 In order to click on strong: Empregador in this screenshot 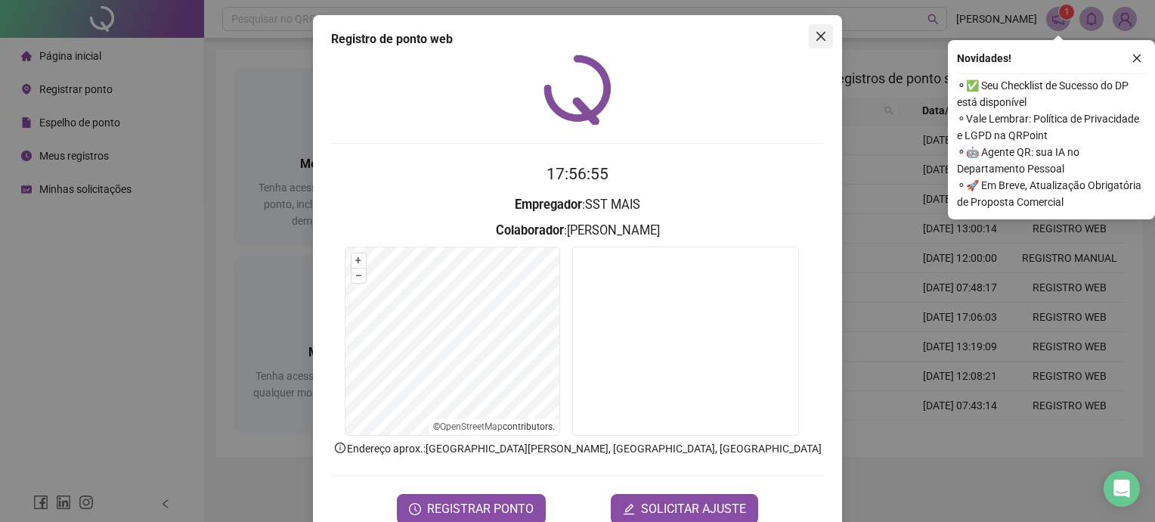, I will do `click(548, 204)`.